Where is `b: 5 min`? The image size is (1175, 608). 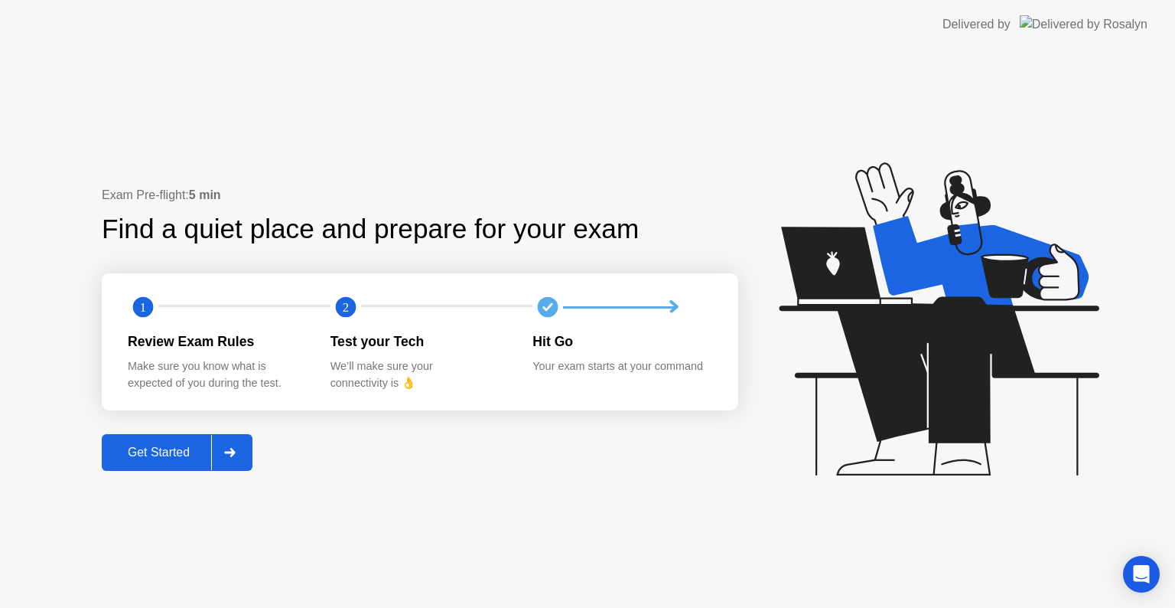 b: 5 min is located at coordinates (205, 194).